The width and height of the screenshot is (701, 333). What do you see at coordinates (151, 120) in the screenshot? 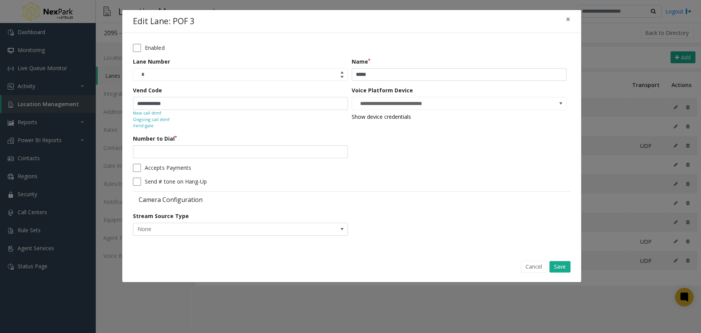
I see `small: Ongoing call dtmf` at bounding box center [151, 120].